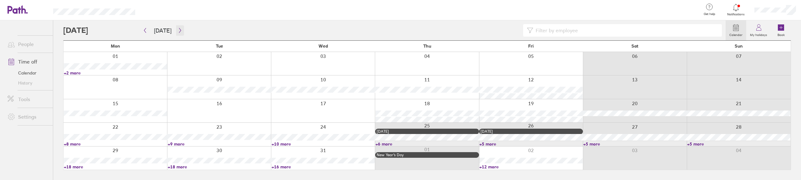 Image resolution: width=801 pixels, height=180 pixels. Describe the element at coordinates (758, 34) in the screenshot. I see `label: My holidays` at that location.